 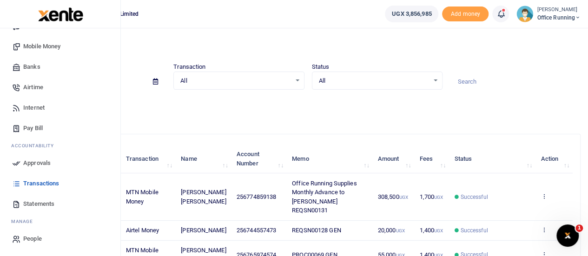 What do you see at coordinates (431, 230) in the screenshot?
I see `span: 1,400` at bounding box center [431, 230].